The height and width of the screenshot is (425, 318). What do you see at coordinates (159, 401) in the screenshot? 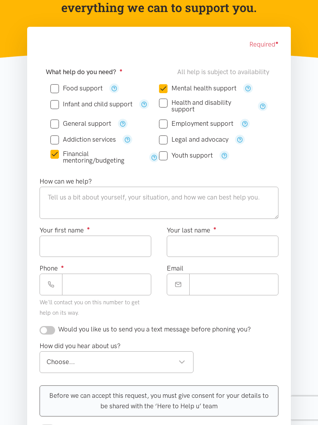
I see `div: Before we can accept this request, you must give consent for your details to be shared with the ‘...` at bounding box center [159, 401].